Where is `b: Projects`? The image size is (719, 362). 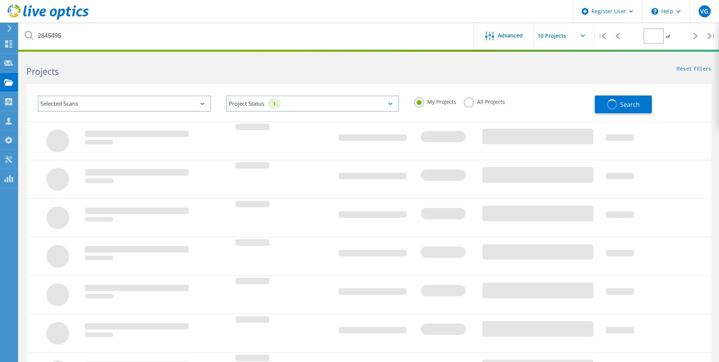 b: Projects is located at coordinates (43, 71).